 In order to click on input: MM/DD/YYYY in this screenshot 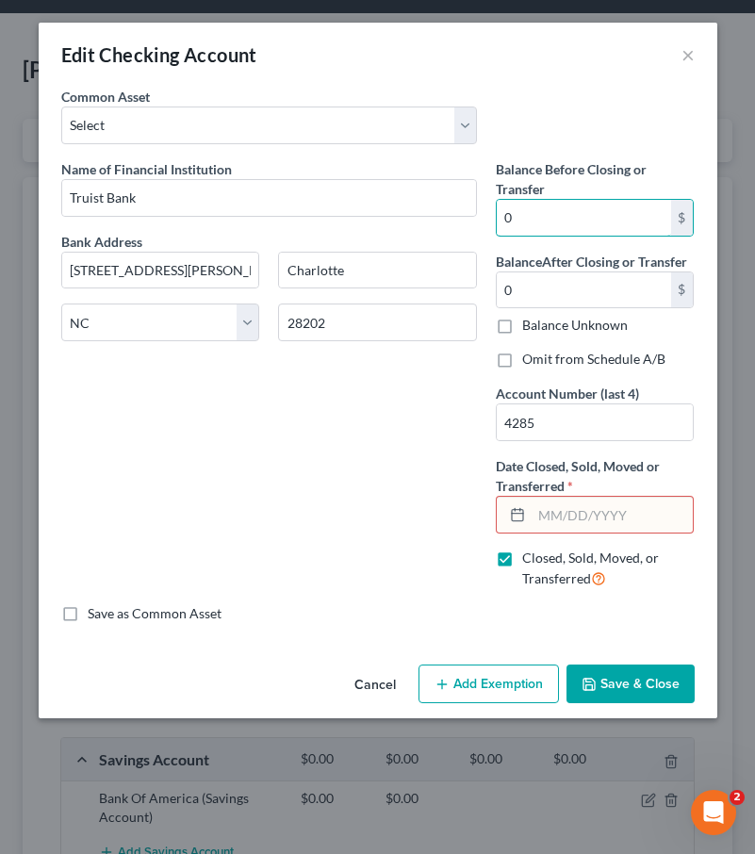, I will do `click(613, 515)`.